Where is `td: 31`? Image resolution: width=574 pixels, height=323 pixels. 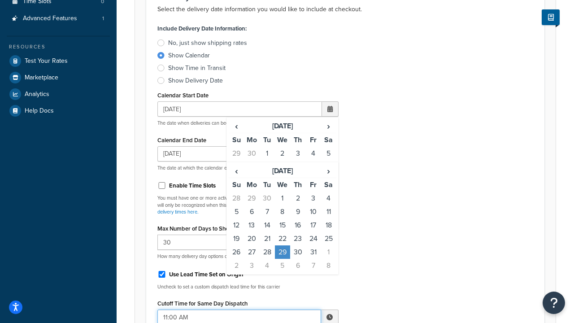
td: 31 is located at coordinates (313, 252).